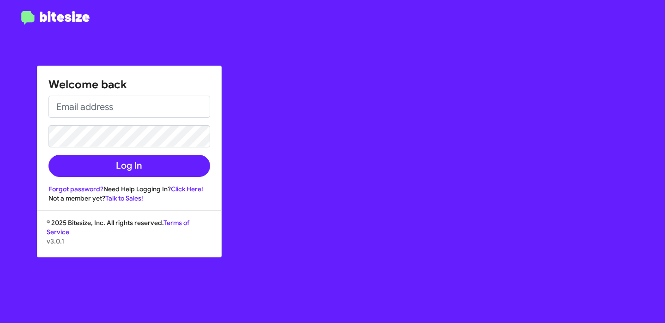 The image size is (665, 323). What do you see at coordinates (187, 189) in the screenshot?
I see `a: Click Here!` at bounding box center [187, 189].